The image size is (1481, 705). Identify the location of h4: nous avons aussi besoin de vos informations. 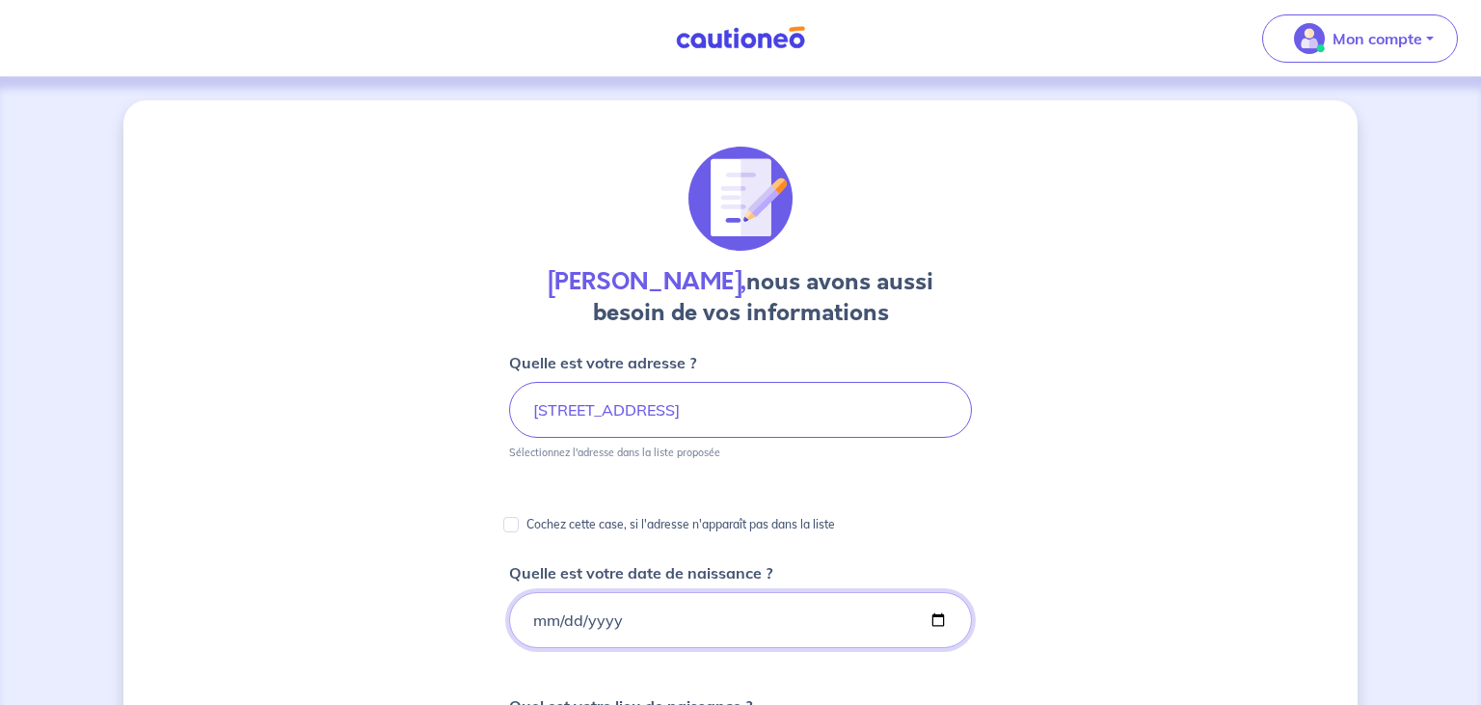
(740, 297).